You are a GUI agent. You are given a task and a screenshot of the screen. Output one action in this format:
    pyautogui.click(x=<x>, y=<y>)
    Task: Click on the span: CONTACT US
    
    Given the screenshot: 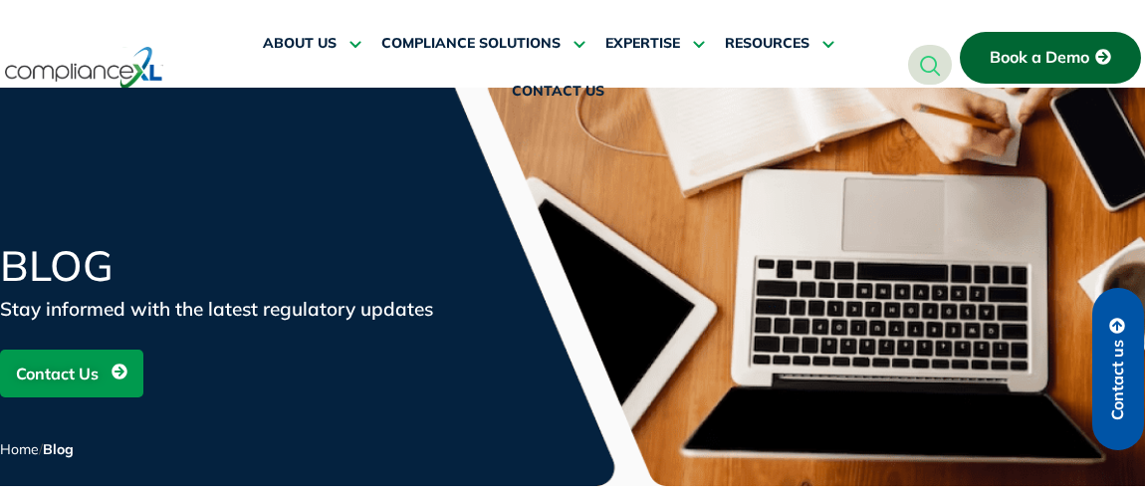 What is the action you would take?
    pyautogui.click(x=558, y=92)
    